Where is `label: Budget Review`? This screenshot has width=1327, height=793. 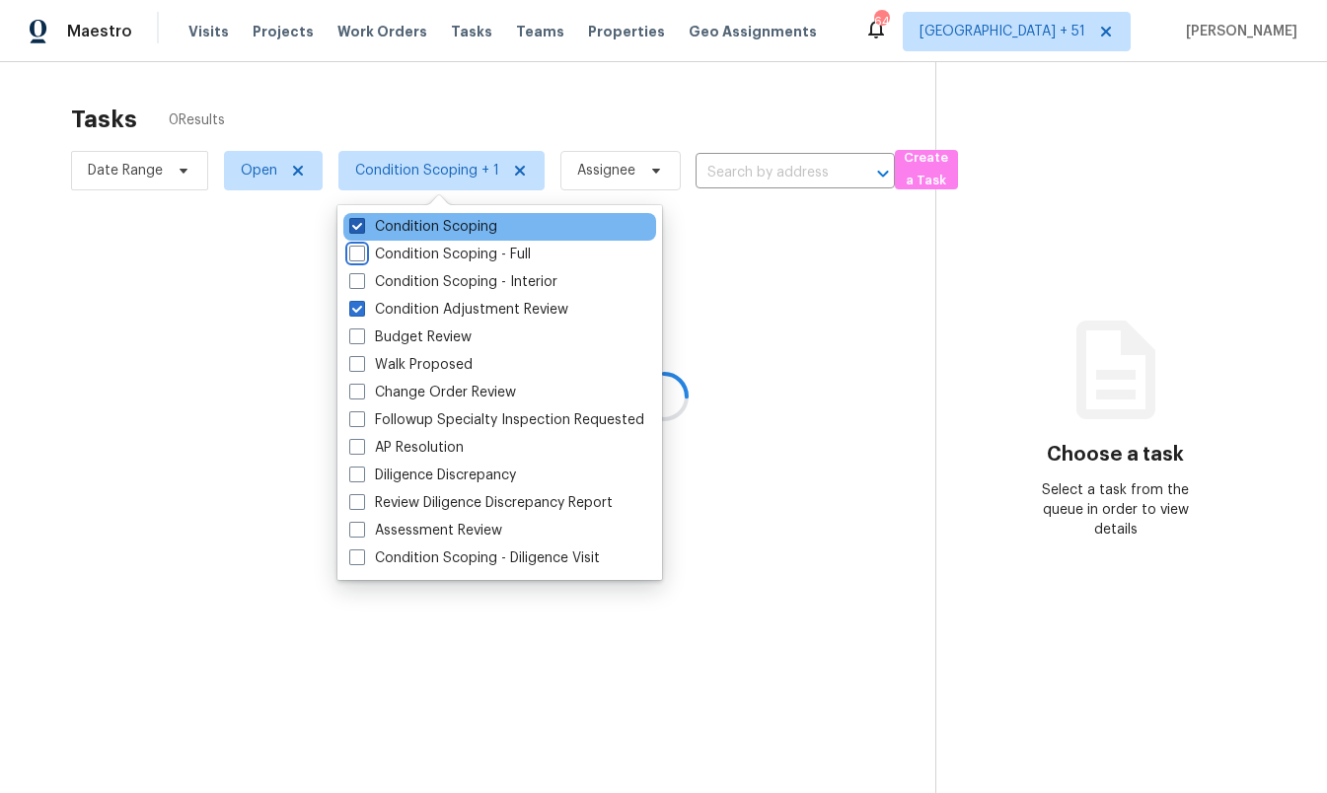 label: Budget Review is located at coordinates (410, 337).